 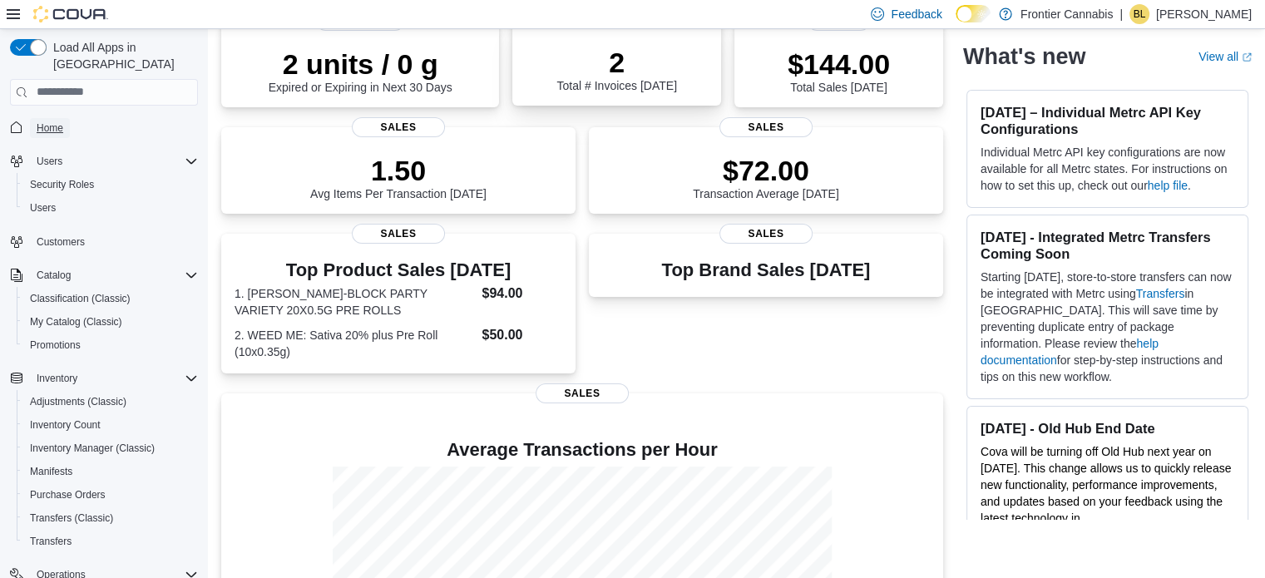 I want to click on a: help file, so click(x=1168, y=185).